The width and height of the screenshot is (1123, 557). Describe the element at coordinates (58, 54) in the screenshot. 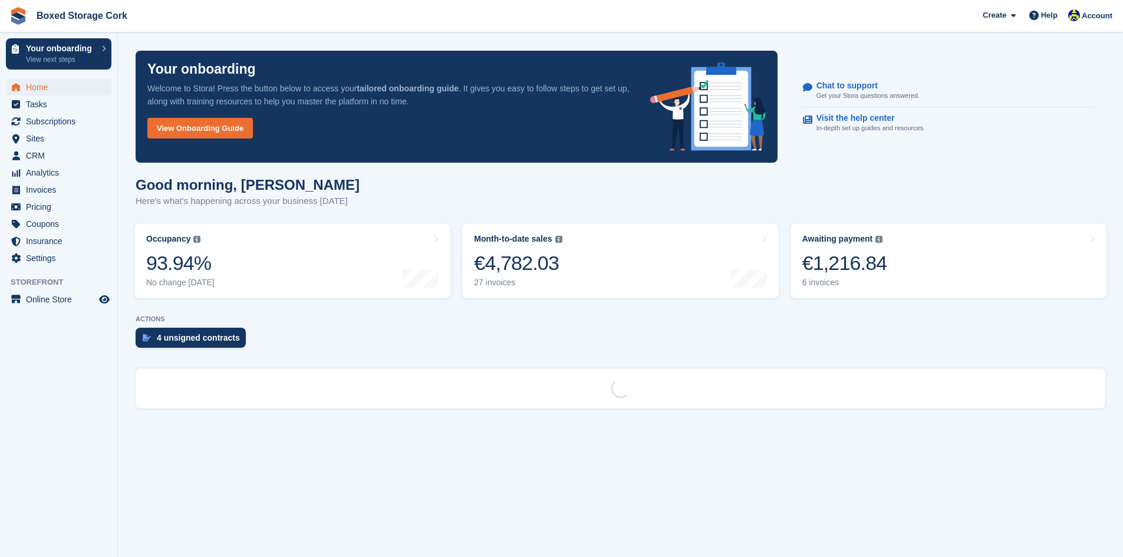

I see `a: Your onboarding View next steps` at that location.